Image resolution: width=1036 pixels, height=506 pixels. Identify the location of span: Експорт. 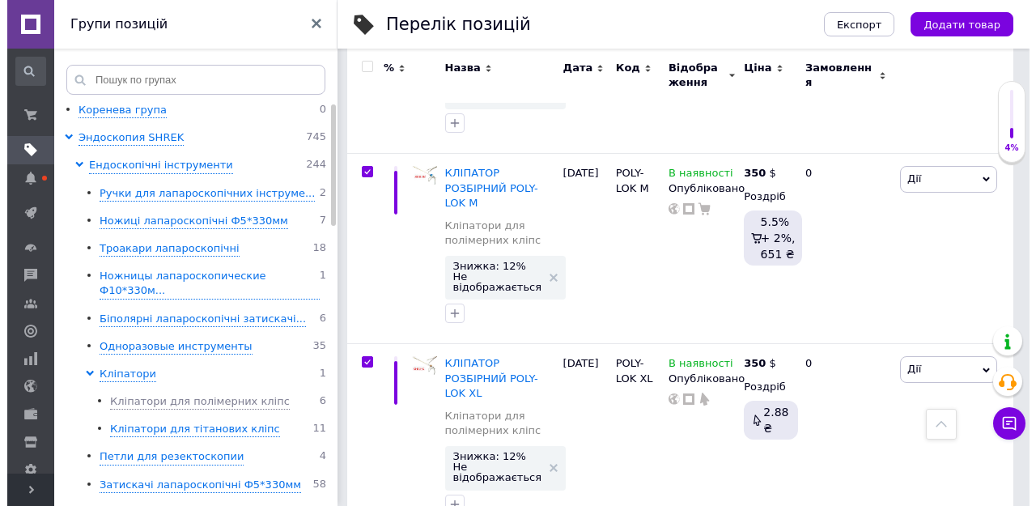
(852, 24).